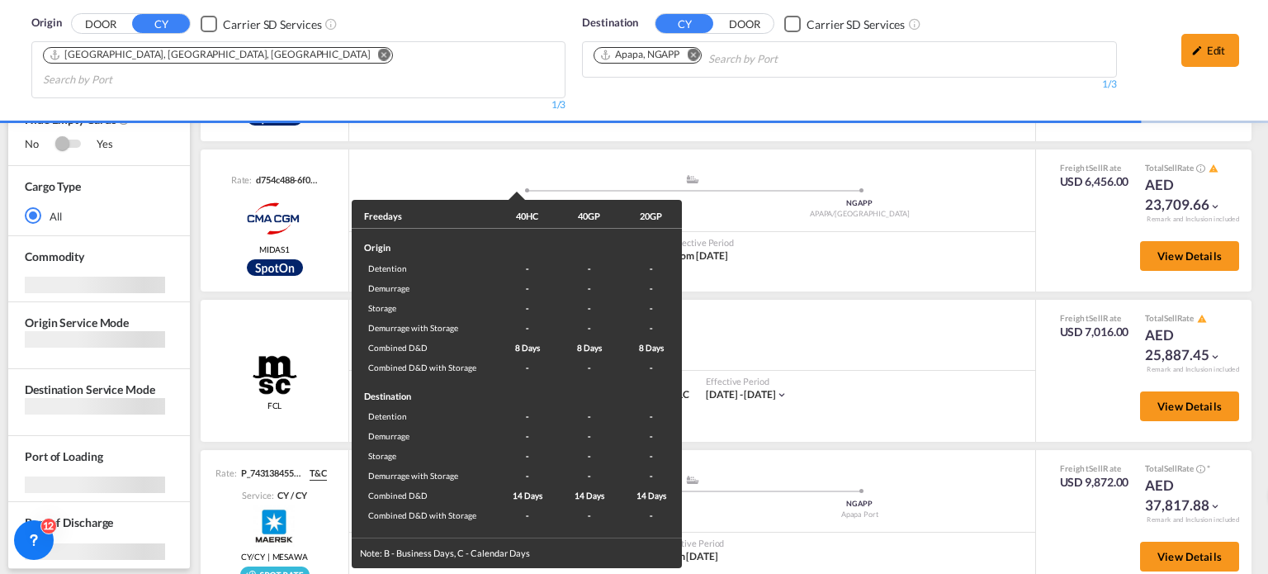  What do you see at coordinates (424, 244) in the screenshot?
I see `td: Origin` at bounding box center [424, 244].